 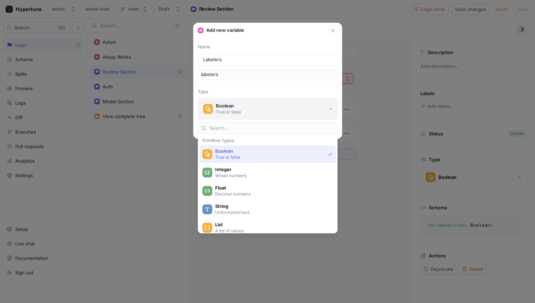 What do you see at coordinates (272, 170) in the screenshot?
I see `span: Integer` at bounding box center [272, 170].